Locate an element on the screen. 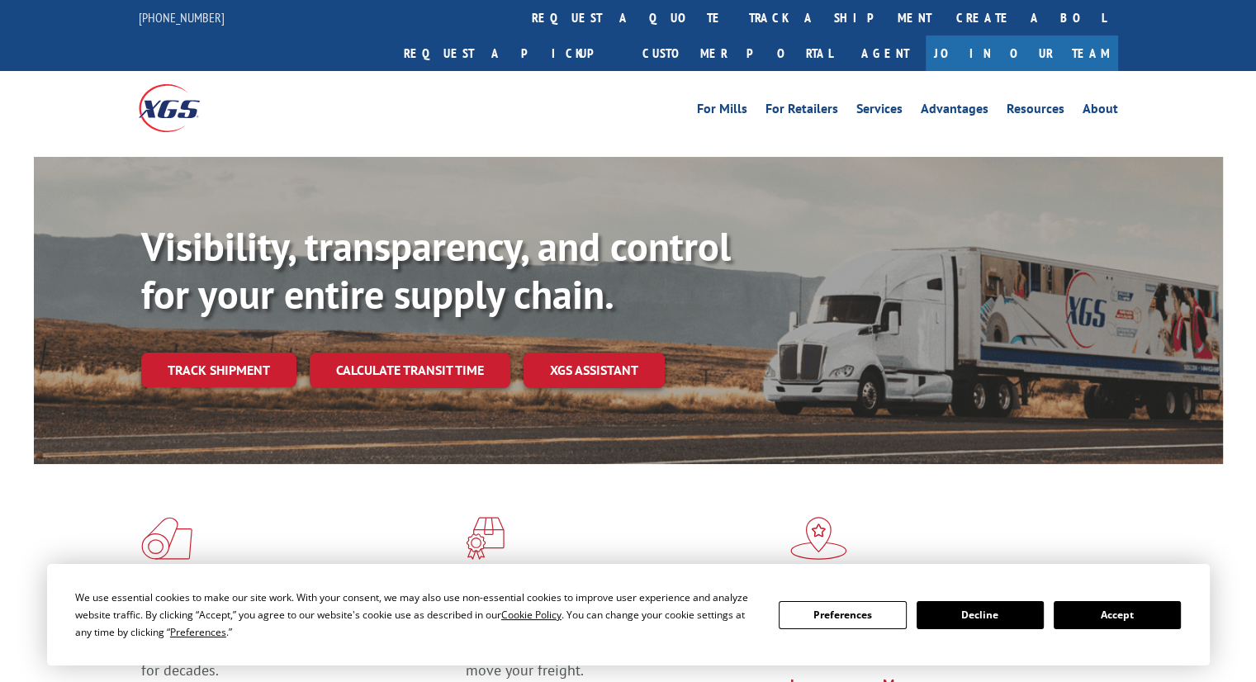 The height and width of the screenshot is (682, 1256). img: xgs-icon-total-supply-chain-intelligence-red is located at coordinates (167, 538).